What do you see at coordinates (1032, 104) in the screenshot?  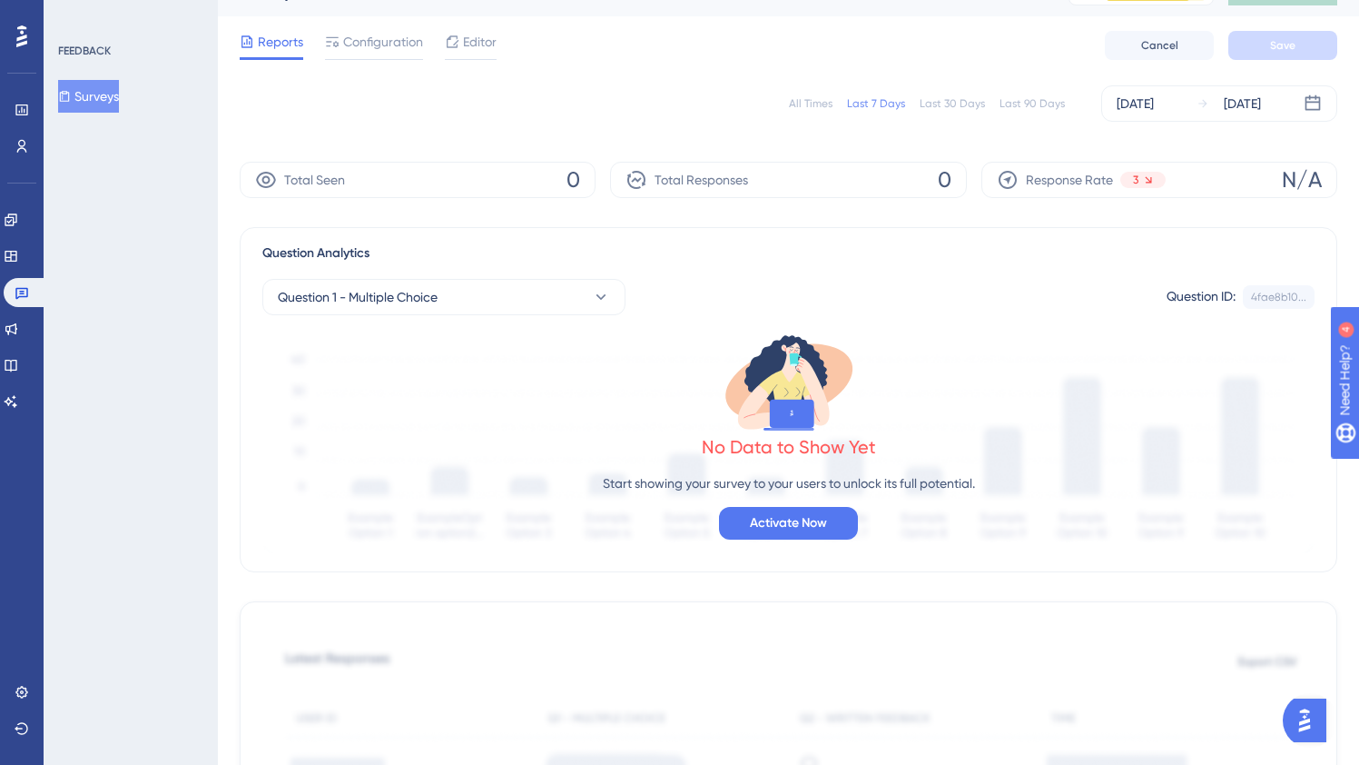 I see `div: Last 90 Days` at bounding box center [1032, 104].